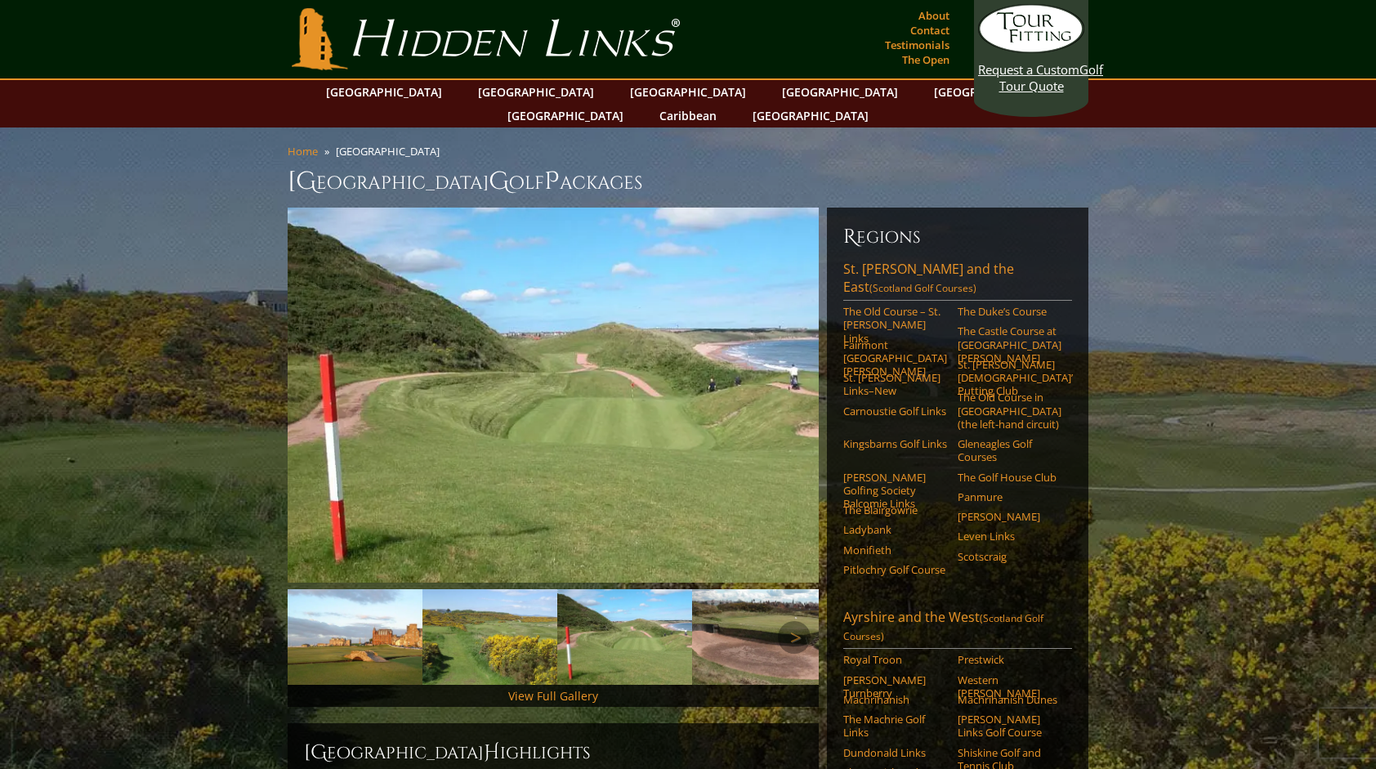 This screenshot has width=1376, height=769. I want to click on a: Next, so click(794, 637).